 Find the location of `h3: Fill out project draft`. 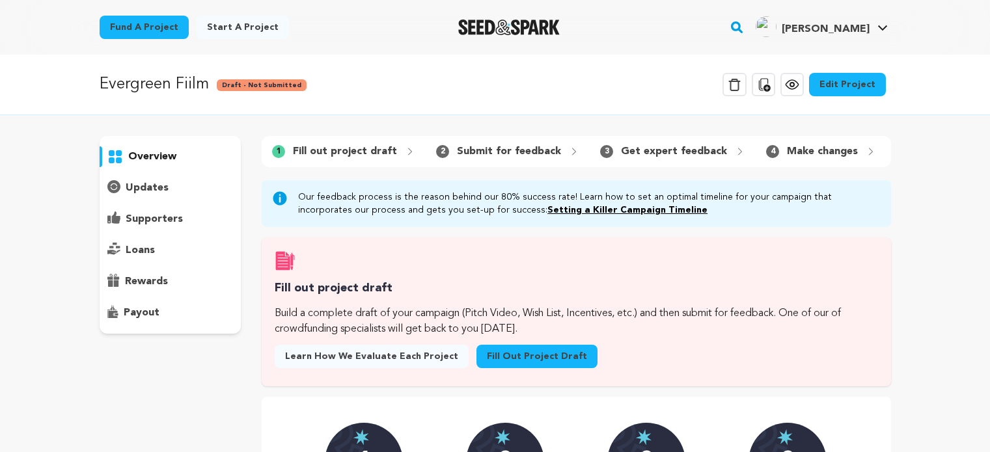

h3: Fill out project draft is located at coordinates (576, 288).